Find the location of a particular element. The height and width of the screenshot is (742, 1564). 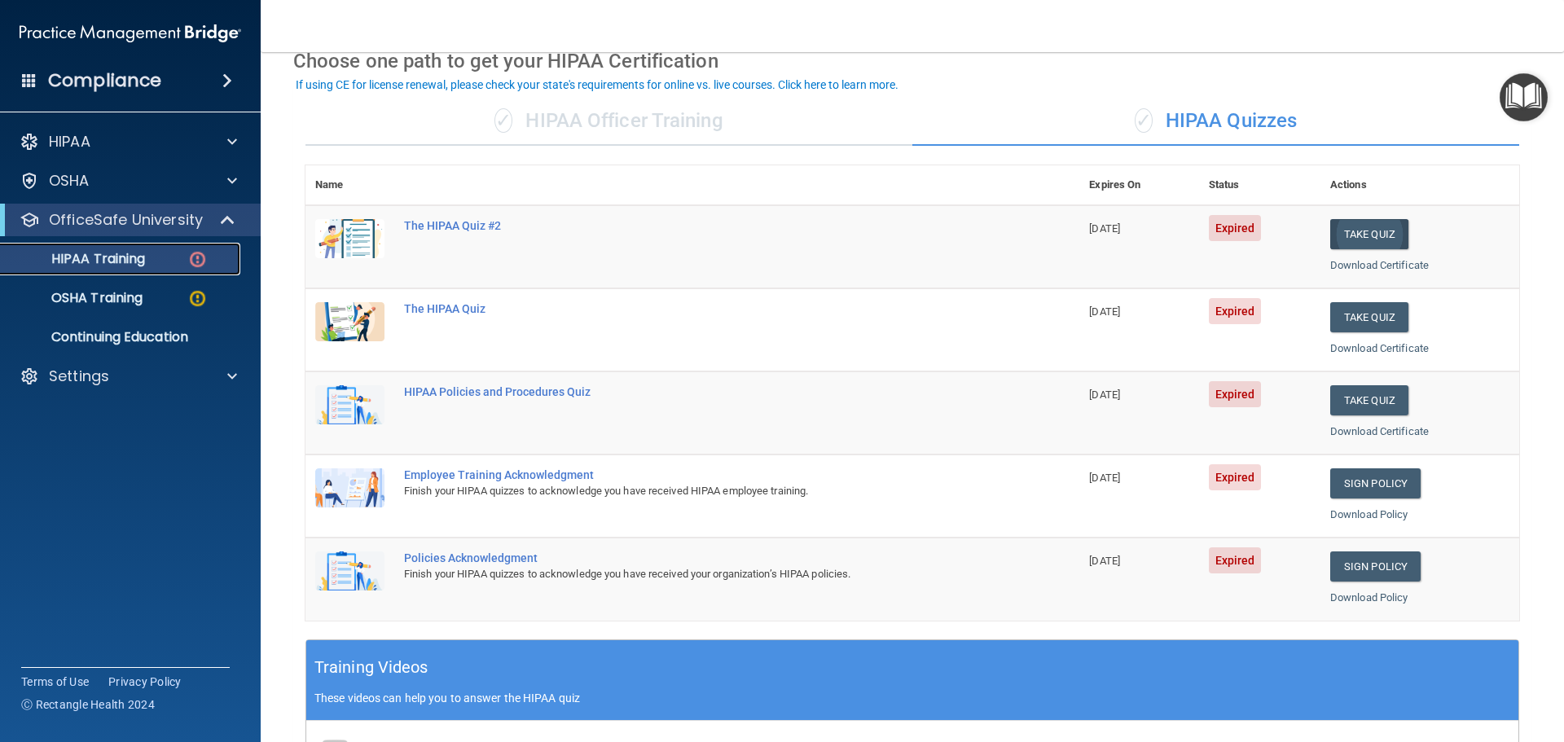

a: HIPAA is located at coordinates (128, 142).